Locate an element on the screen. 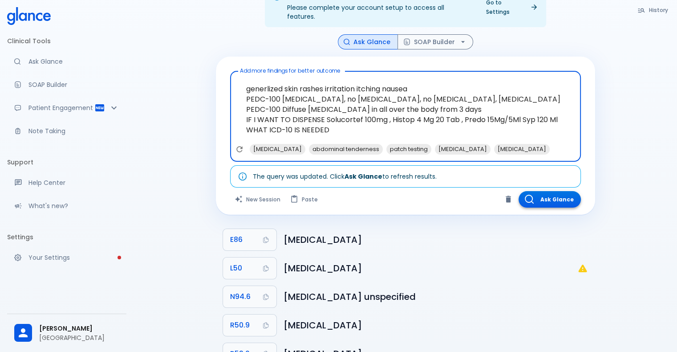 The height and width of the screenshot is (352, 677). div: patch testing is located at coordinates (409, 149).